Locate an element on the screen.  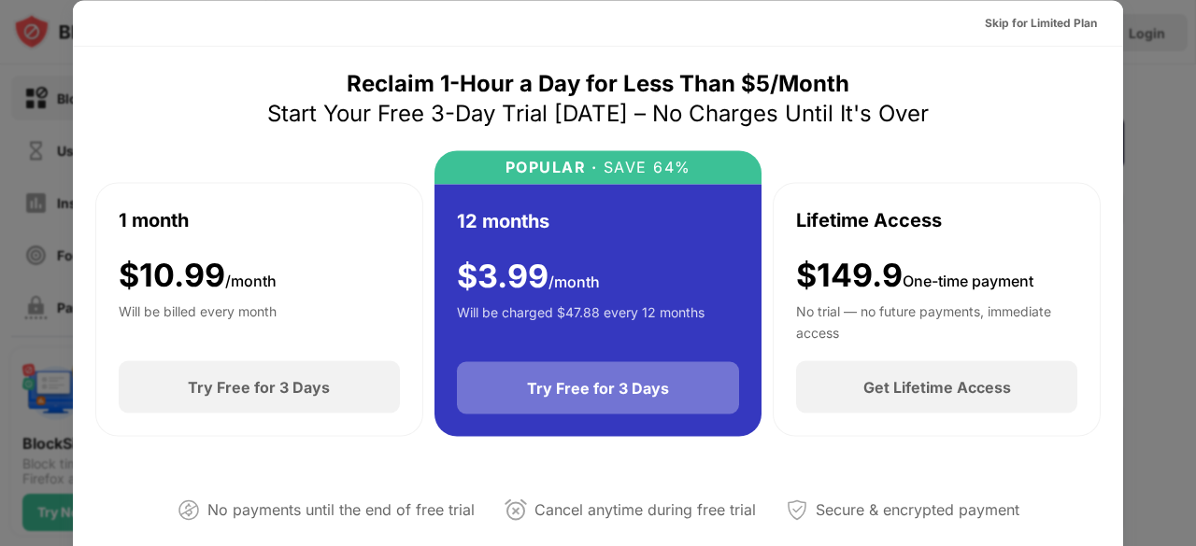
div: Will be billed every month is located at coordinates (197, 320).